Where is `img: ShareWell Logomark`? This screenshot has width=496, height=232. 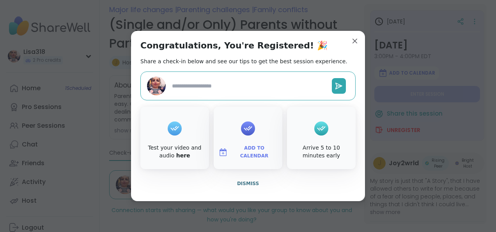 img: ShareWell Logomark is located at coordinates (223, 152).